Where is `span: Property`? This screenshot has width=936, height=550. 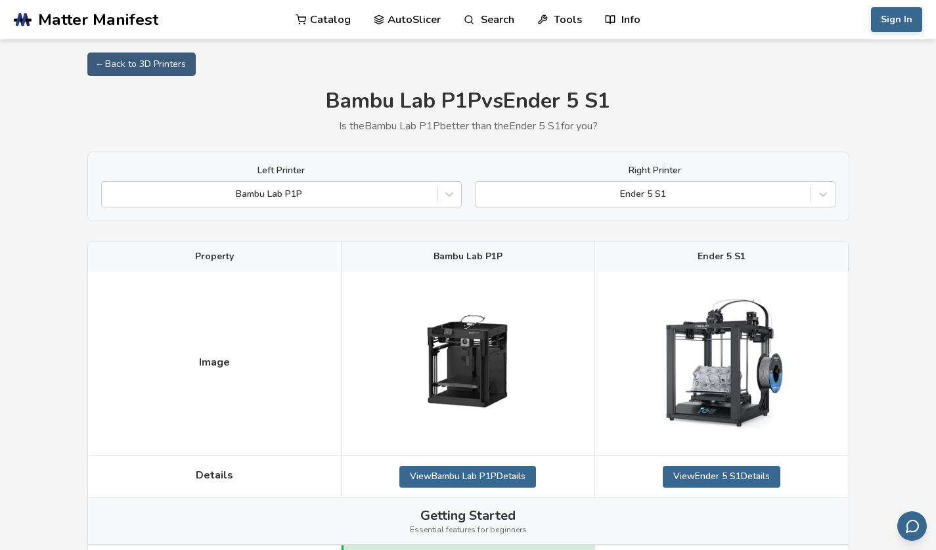
span: Property is located at coordinates (214, 257).